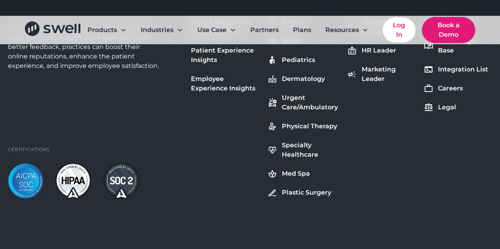 The height and width of the screenshot is (249, 500). Describe the element at coordinates (303, 79) in the screenshot. I see `div: Dermatology` at that location.